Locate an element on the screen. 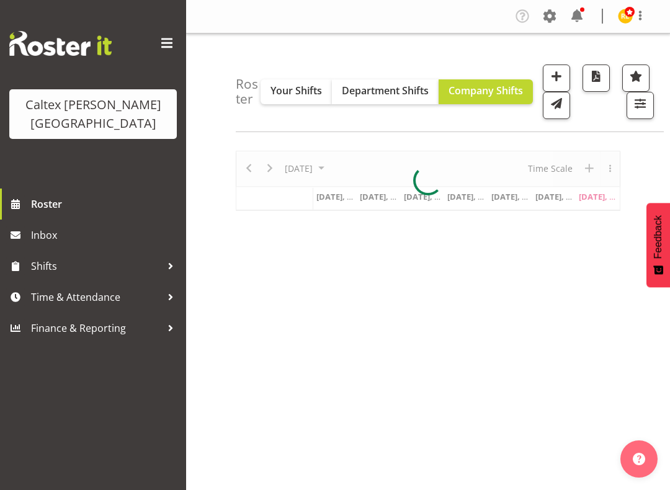  span: Finance & Reporting is located at coordinates (96, 328).